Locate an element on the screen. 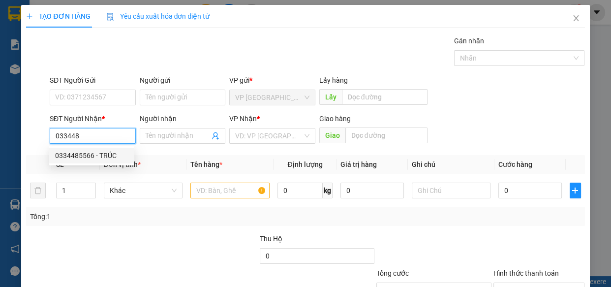  span: Giao hàng is located at coordinates (335, 119).